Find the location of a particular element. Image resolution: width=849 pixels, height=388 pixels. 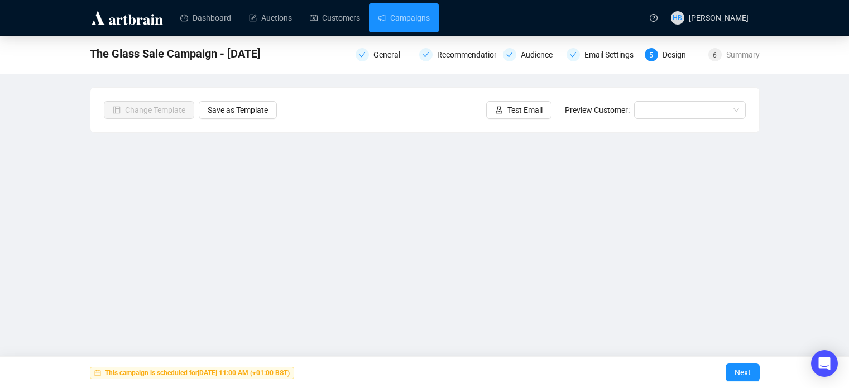

div: Open Intercom Messenger is located at coordinates (824, 363).